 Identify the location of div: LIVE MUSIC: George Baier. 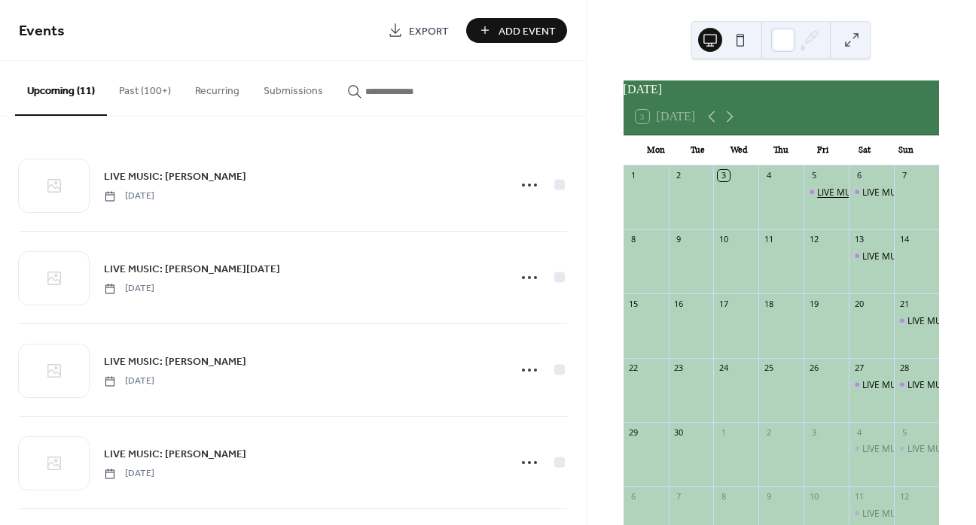
(916, 321).